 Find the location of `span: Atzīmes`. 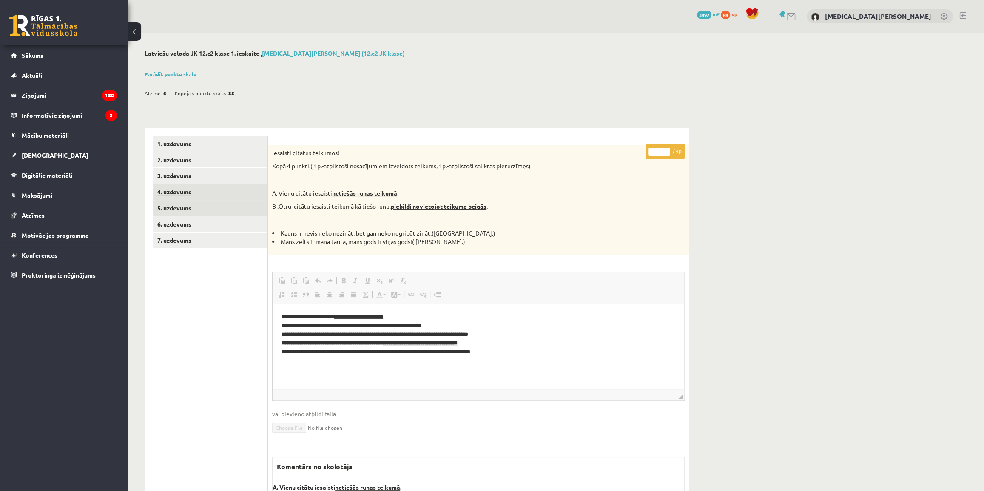

span: Atzīmes is located at coordinates (33, 215).